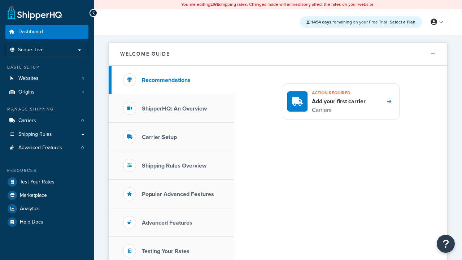  Describe the element at coordinates (350, 22) in the screenshot. I see `span: remaining on your Free Trial` at that location.